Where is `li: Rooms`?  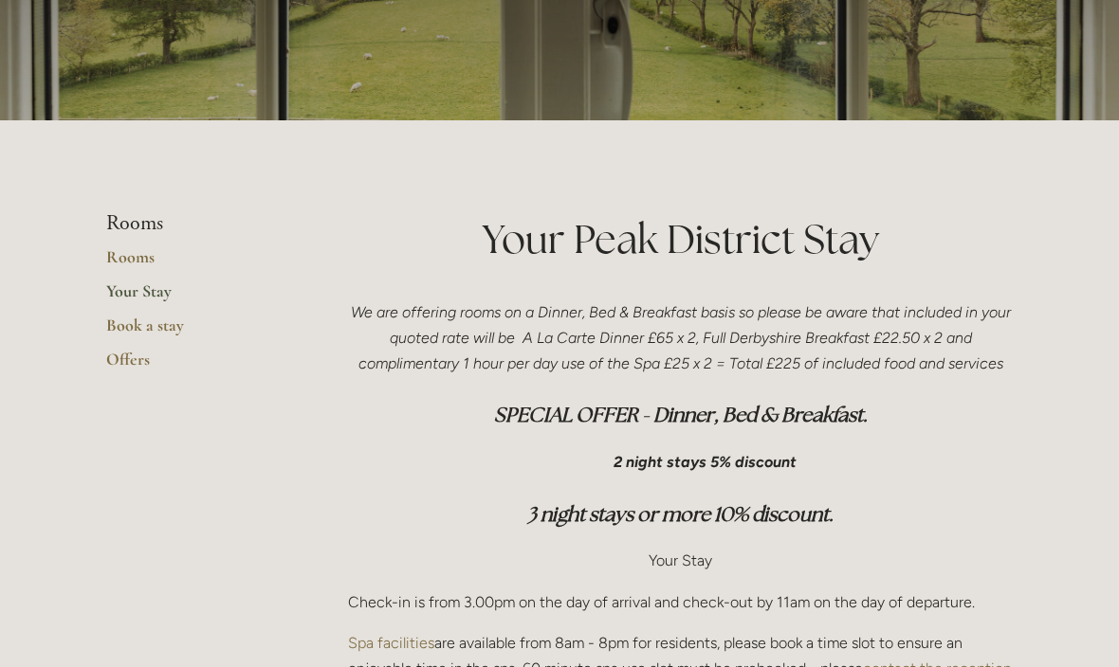 li: Rooms is located at coordinates (196, 224).